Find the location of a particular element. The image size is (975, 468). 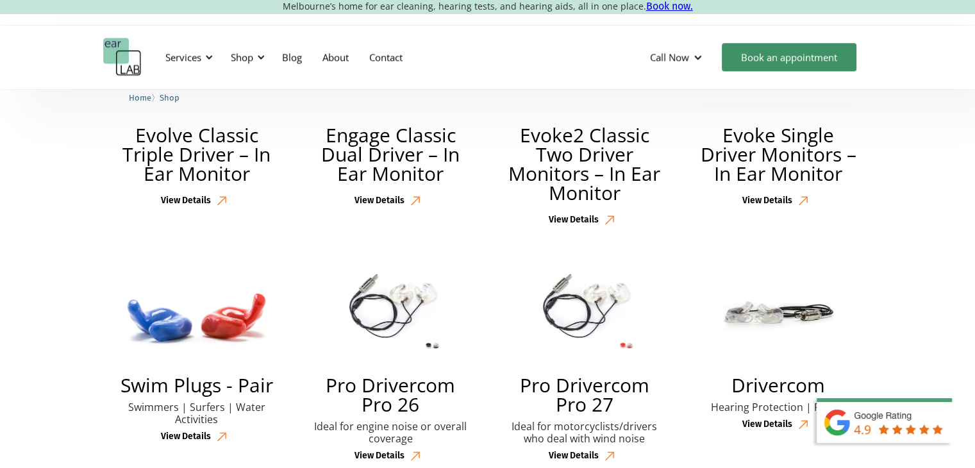

a: Pro Drivercom Pro 26Pro Drivercom Pro 26Ideal for engine noise or overall coverageView Details is located at coordinates (390, 365).